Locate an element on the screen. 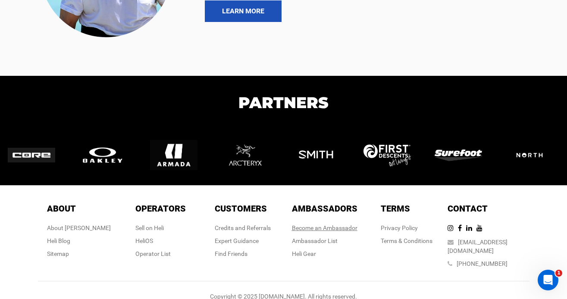 This screenshot has width=567, height=299. a: Privacy Policy is located at coordinates (400, 228).